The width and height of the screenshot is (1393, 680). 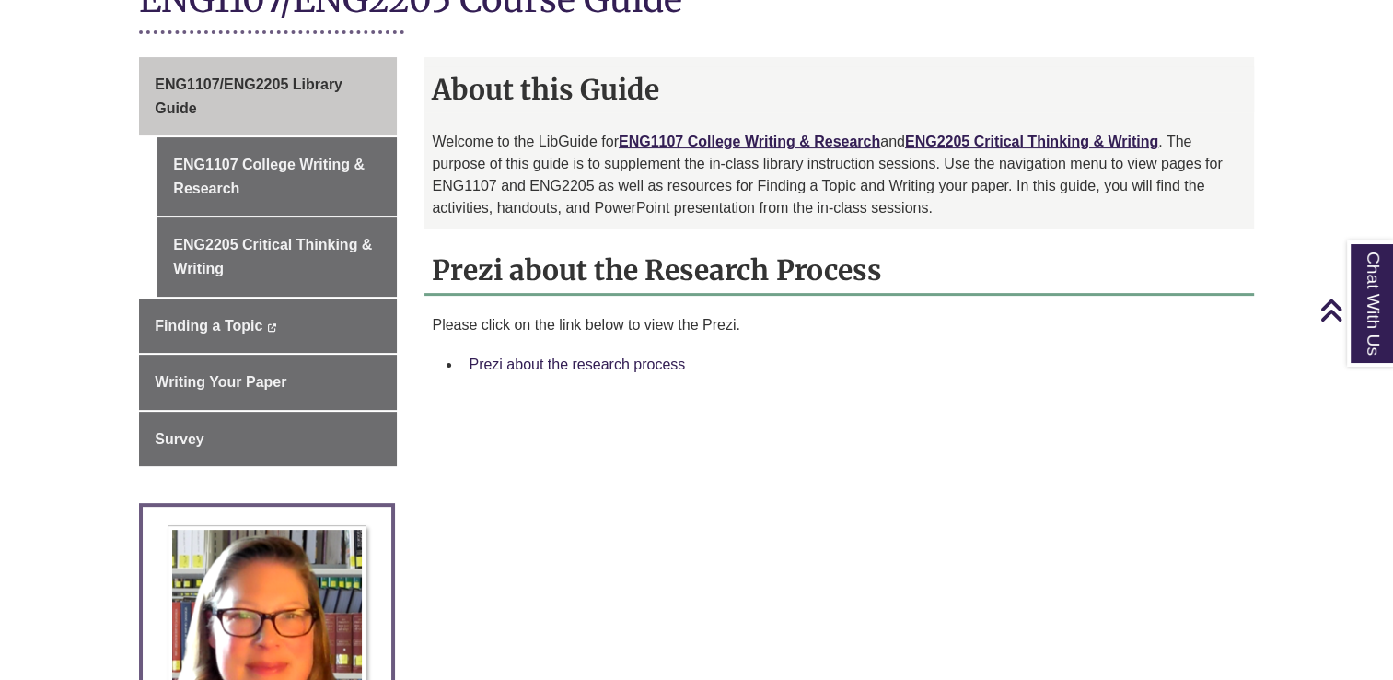 What do you see at coordinates (839, 325) in the screenshot?
I see `p: Please click on the link below to view the Prezi.` at bounding box center [839, 325].